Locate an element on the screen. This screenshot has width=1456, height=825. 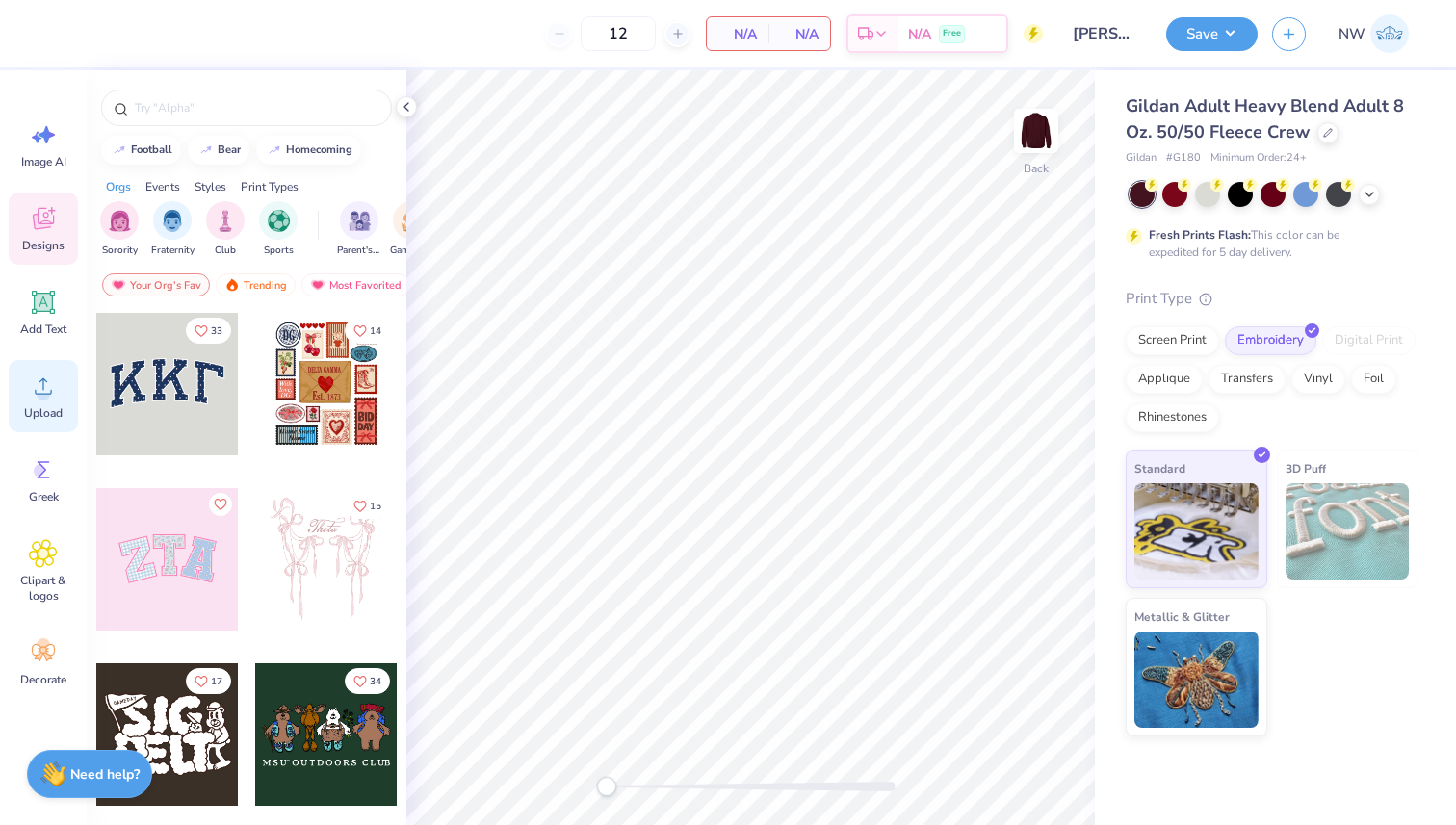
strong: Need help? is located at coordinates (105, 774).